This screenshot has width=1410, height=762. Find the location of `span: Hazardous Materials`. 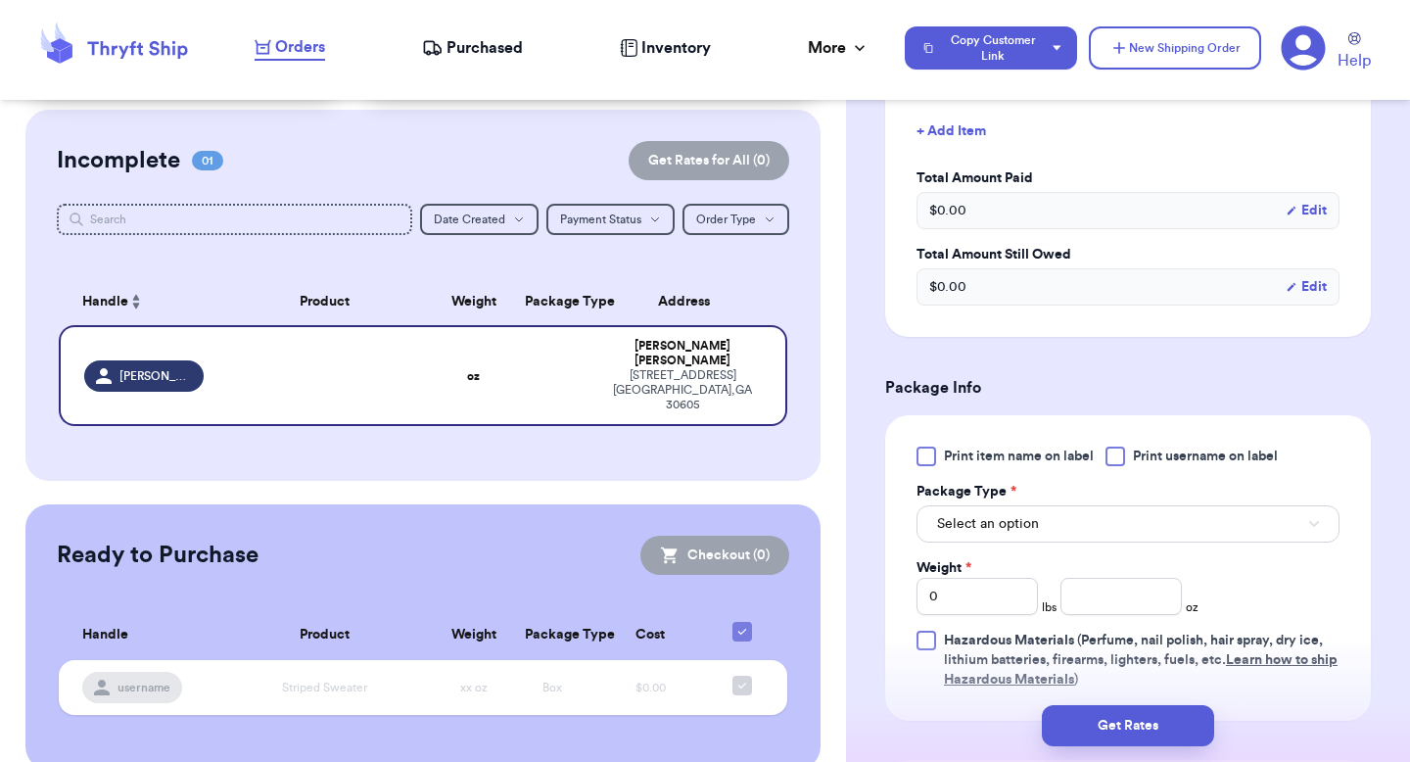

span: Hazardous Materials is located at coordinates (1009, 641).